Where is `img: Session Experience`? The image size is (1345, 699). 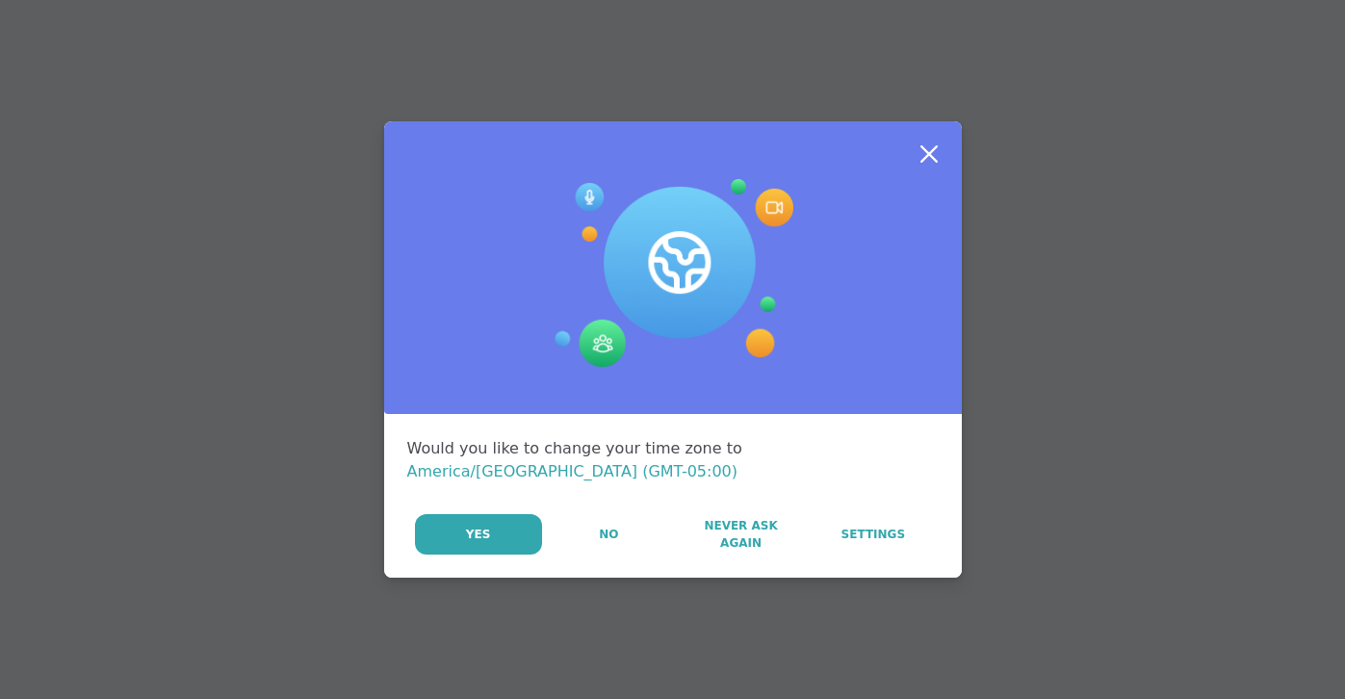 img: Session Experience is located at coordinates (673, 273).